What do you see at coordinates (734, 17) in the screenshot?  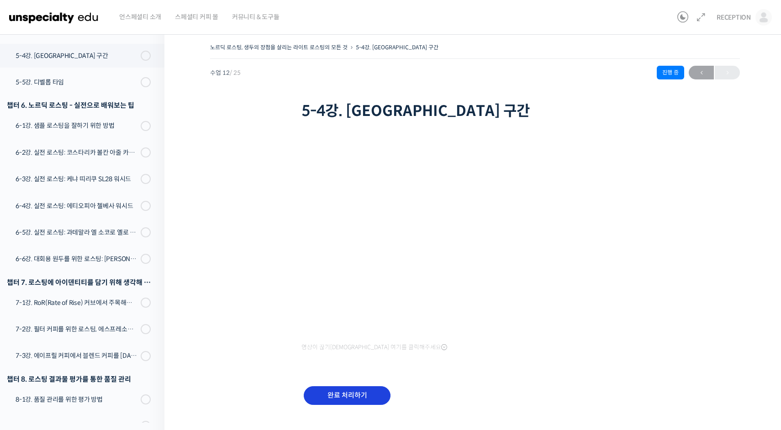 I see `span: RECEPTION` at bounding box center [734, 17].